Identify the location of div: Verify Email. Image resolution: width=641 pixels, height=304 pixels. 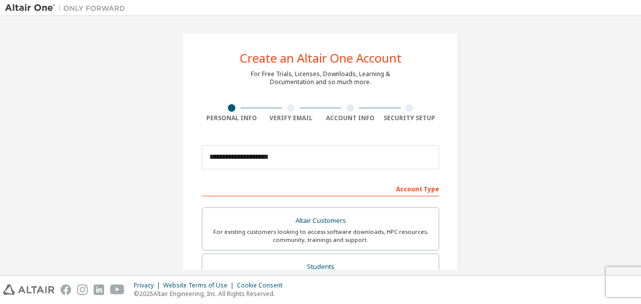
(291, 118).